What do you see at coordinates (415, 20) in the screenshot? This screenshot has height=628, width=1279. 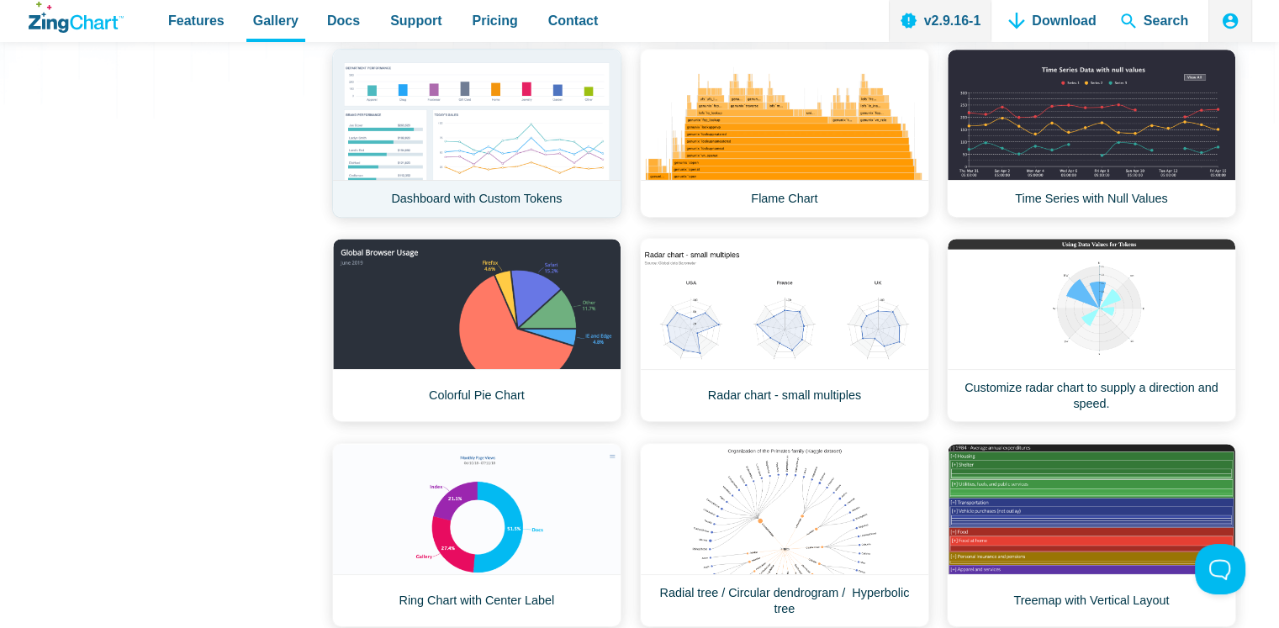 I see `span: Support` at bounding box center [415, 20].